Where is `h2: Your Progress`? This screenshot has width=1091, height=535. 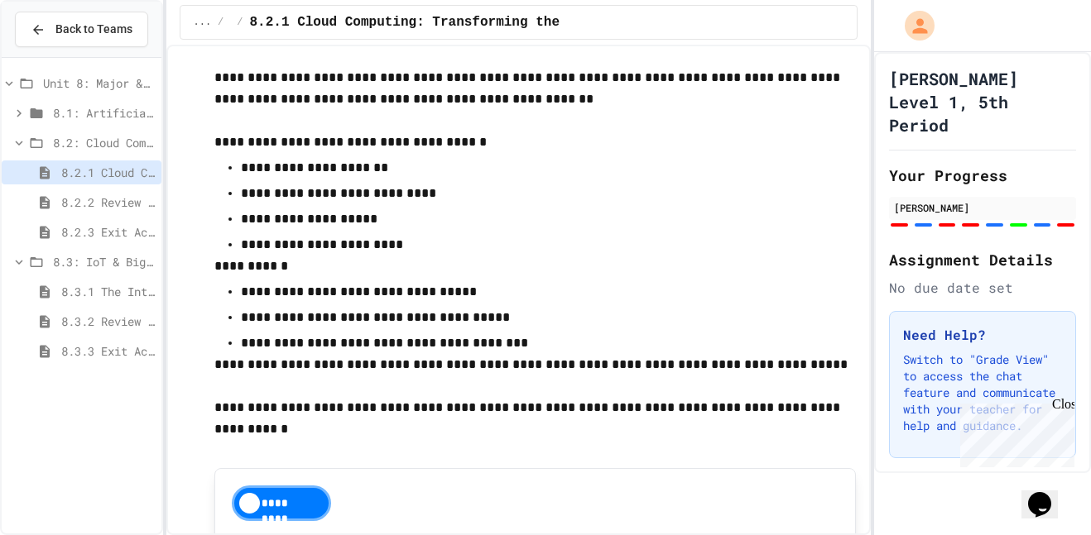 h2: Your Progress is located at coordinates (982, 175).